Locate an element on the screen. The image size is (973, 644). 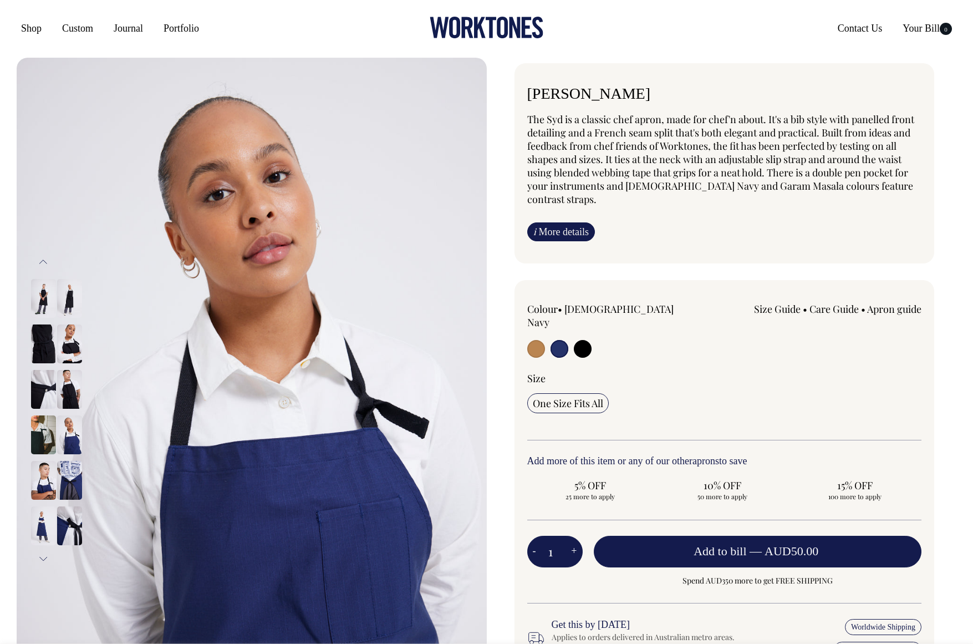
span: The Syd is a classic chef apron, made for chef'n about. It's a bib style with panelled front deta... is located at coordinates (721, 159).